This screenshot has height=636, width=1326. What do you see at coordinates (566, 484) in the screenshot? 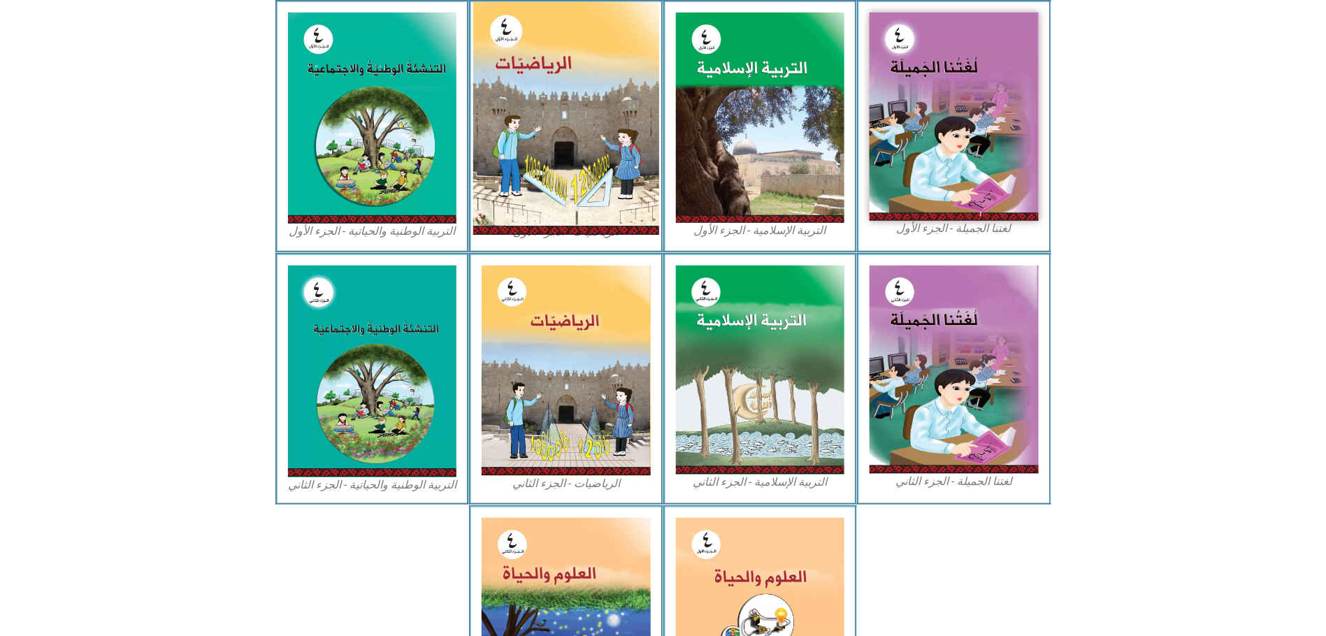
I see `figcaption: الرياضيات - الجزء الثاني` at bounding box center [566, 484].